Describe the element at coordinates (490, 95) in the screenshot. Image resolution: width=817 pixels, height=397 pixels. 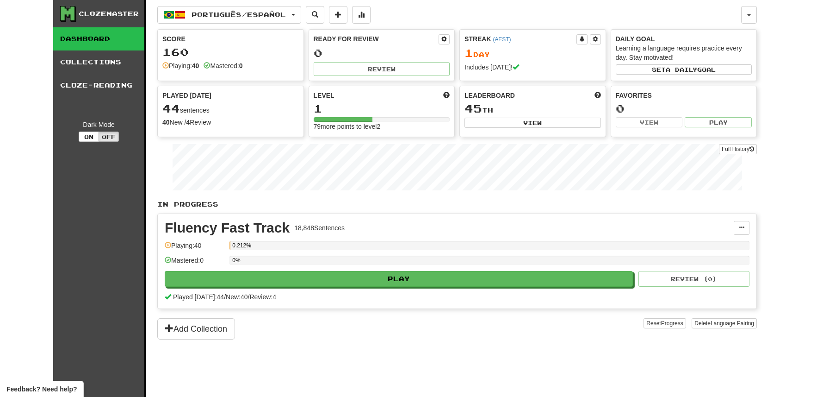
I see `span: Leaderboard` at that location.